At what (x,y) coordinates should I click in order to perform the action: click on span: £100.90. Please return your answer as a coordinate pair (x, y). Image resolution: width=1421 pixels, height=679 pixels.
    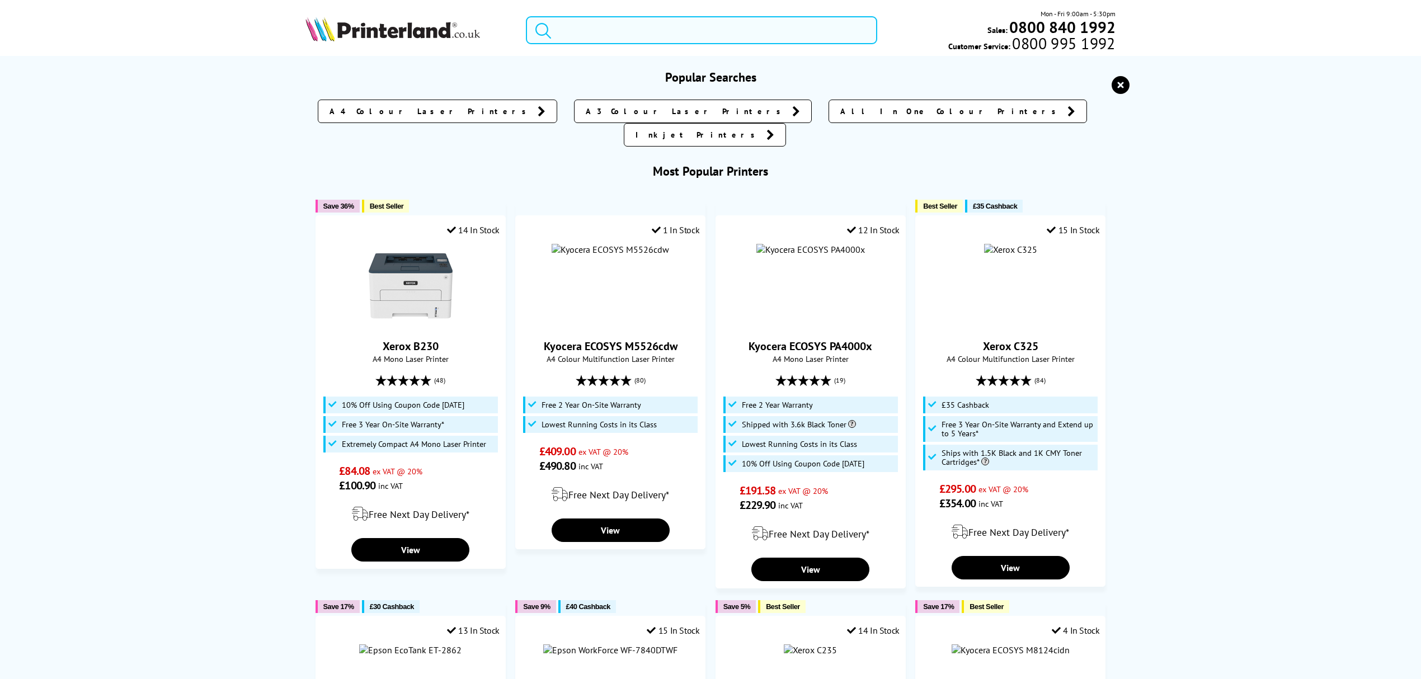
    Looking at the image, I should click on (357, 486).